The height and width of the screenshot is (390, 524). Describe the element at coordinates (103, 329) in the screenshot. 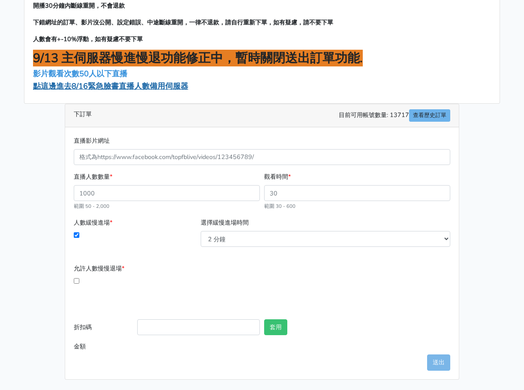

I see `label: 折扣碼` at that location.